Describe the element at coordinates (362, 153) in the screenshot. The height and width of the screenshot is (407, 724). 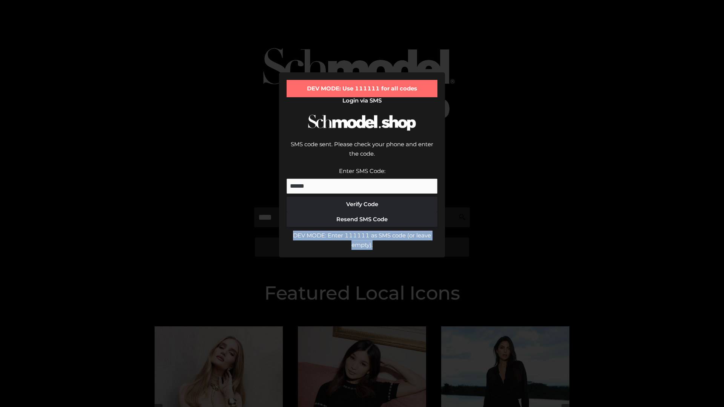
I see `div: SMS code sent. Please check your phone and enter the code.` at that location.